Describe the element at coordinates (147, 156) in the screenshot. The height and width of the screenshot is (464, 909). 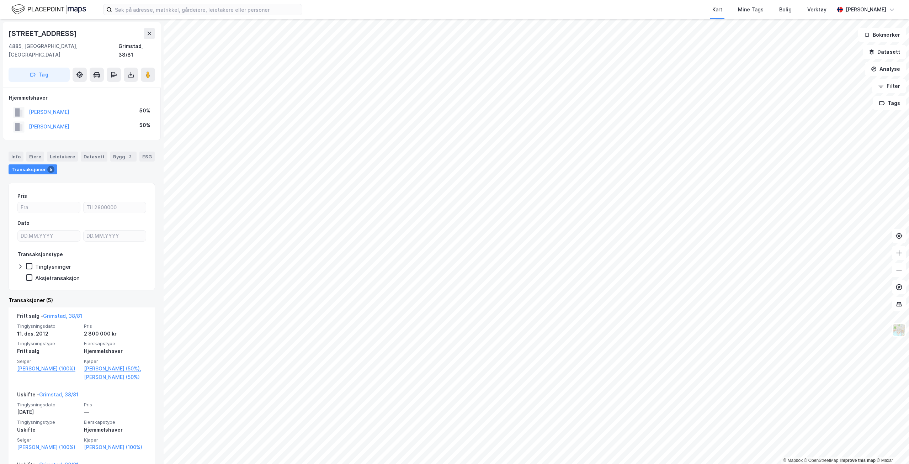
I see `div: ESG` at that location.